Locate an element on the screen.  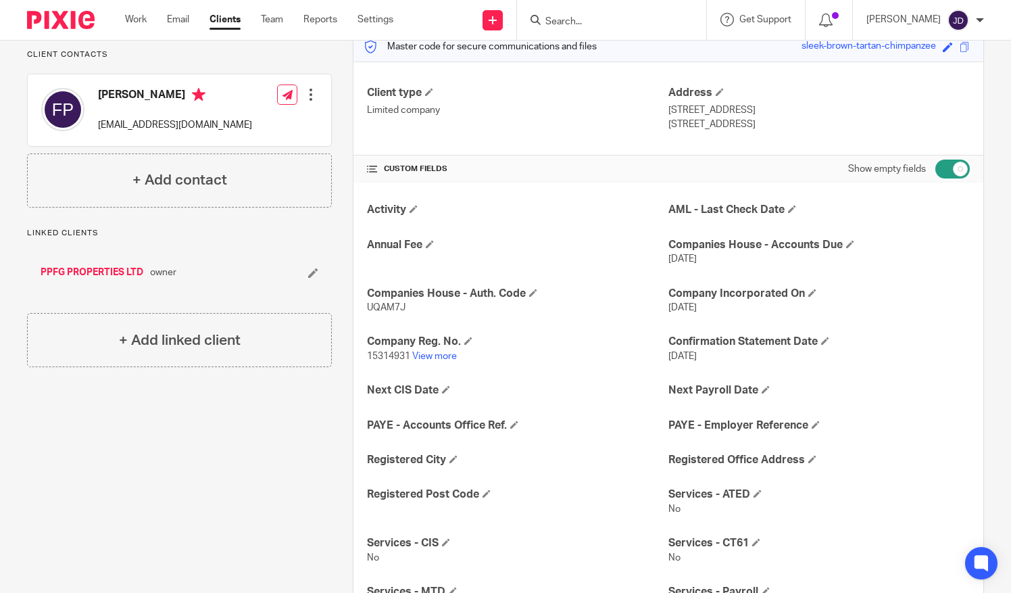
i: Primary is located at coordinates (199, 95).